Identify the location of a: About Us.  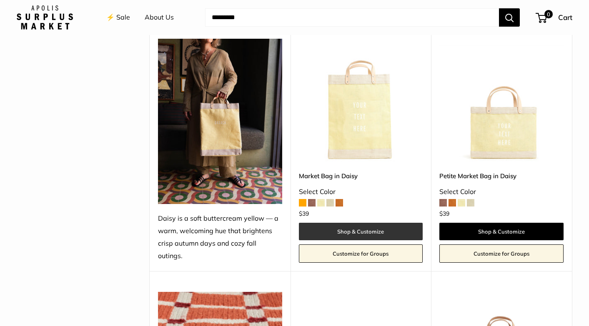
(159, 18).